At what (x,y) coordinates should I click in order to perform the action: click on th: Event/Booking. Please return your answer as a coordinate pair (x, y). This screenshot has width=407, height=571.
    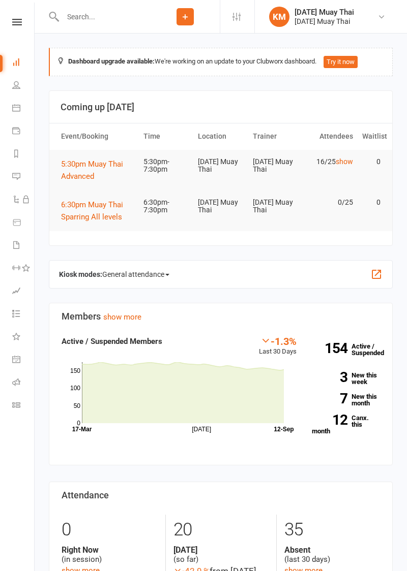
    Looking at the image, I should click on (98, 136).